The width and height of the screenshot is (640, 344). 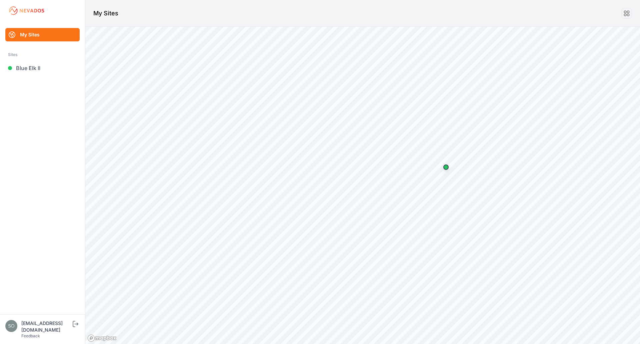 What do you see at coordinates (363, 185) in the screenshot?
I see `canvas: Map` at bounding box center [363, 185].